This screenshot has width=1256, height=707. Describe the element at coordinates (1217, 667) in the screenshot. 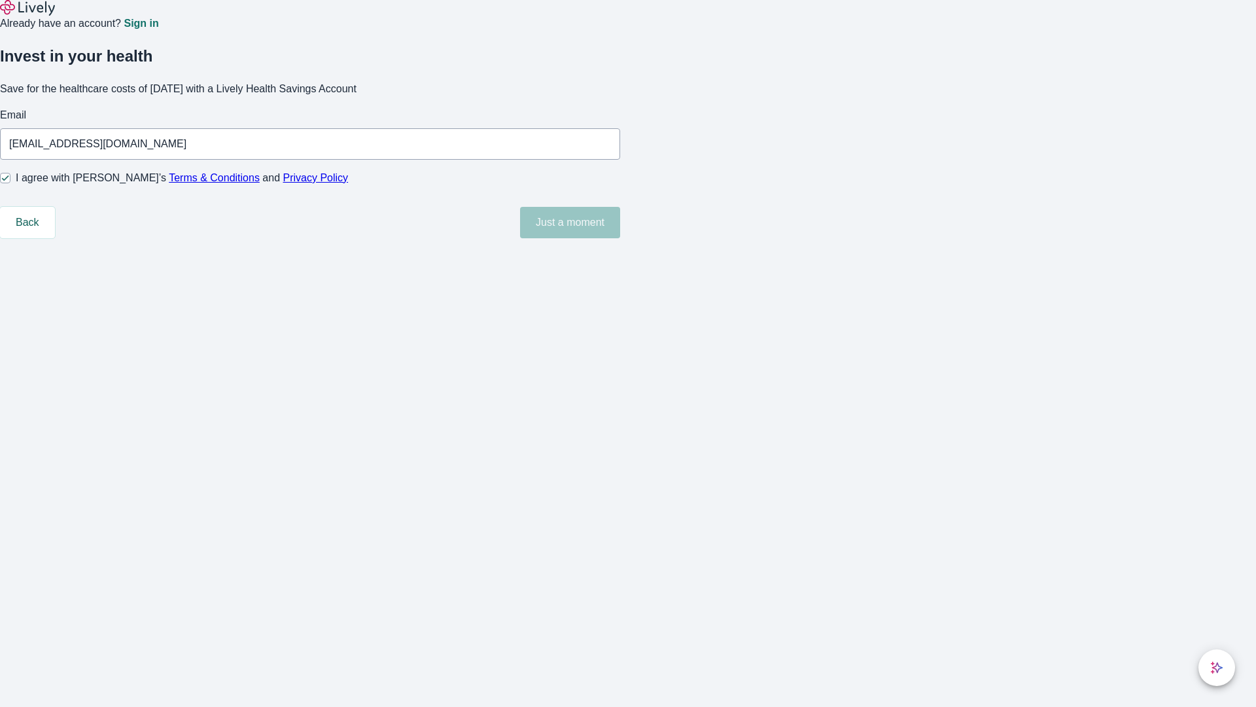

I see `svg: Lively AI Assistant` at that location.